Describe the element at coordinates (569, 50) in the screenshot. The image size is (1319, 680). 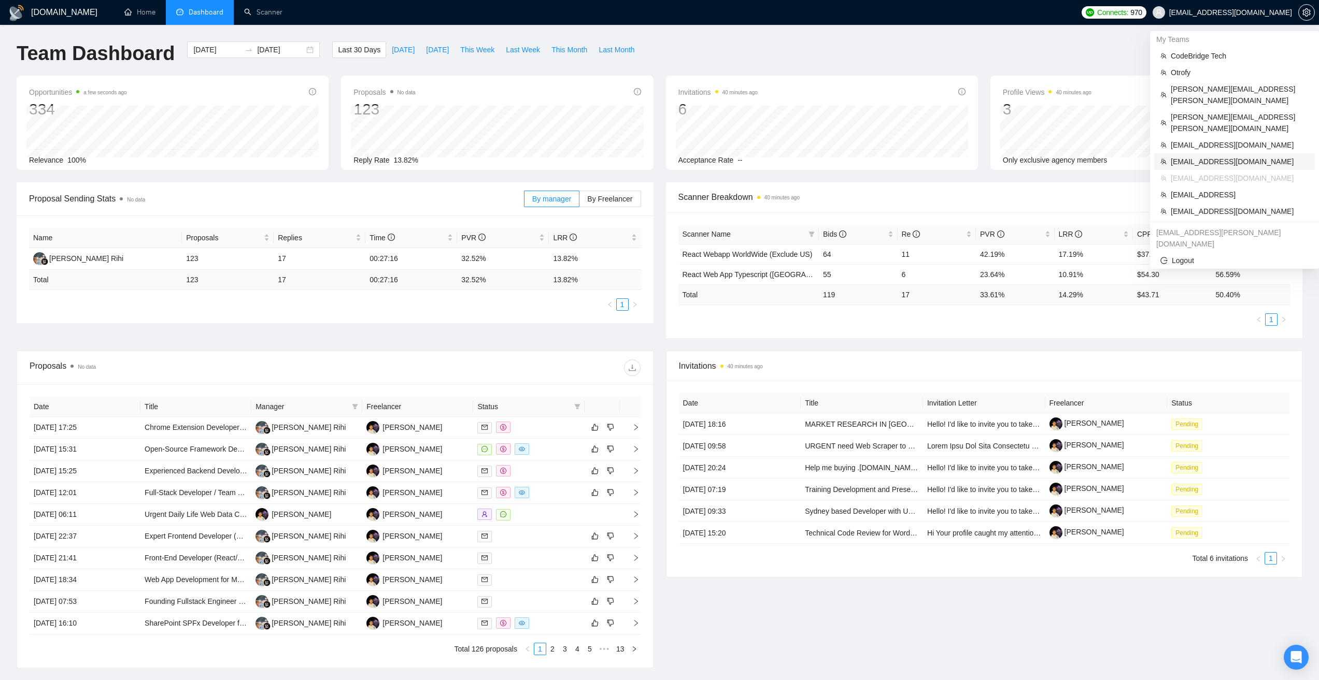
I see `button: This Month` at that location.